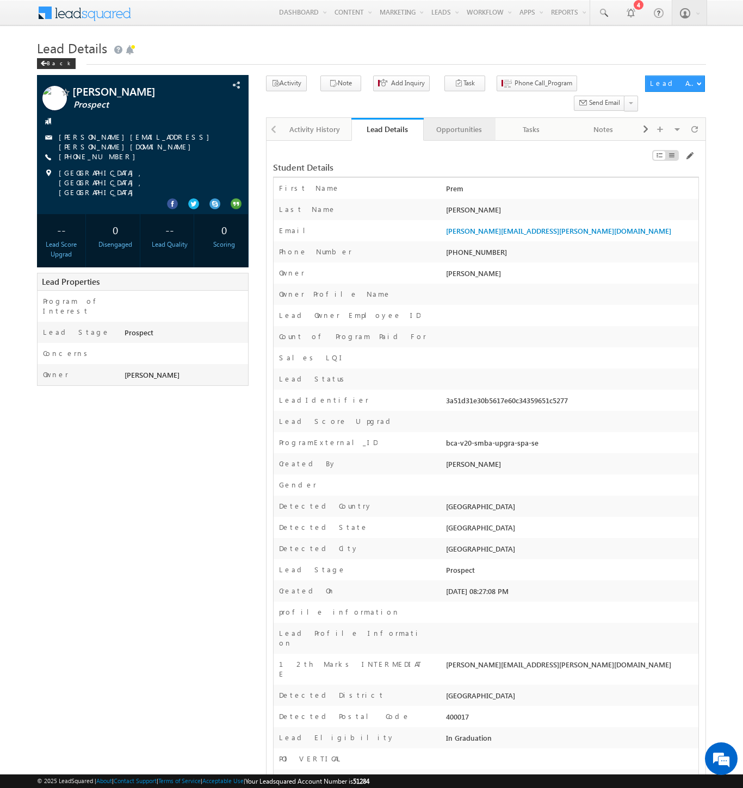 This screenshot has height=788, width=743. I want to click on textarea: Type your message and hit 'Enter', so click(106, 213).